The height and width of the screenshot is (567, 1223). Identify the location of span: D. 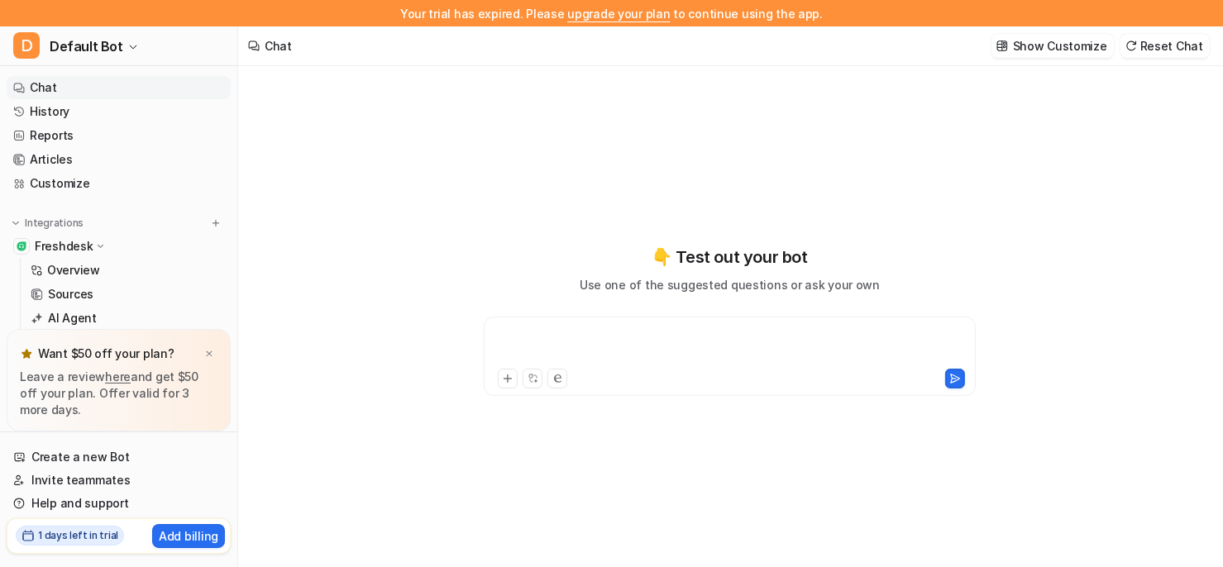
(26, 45).